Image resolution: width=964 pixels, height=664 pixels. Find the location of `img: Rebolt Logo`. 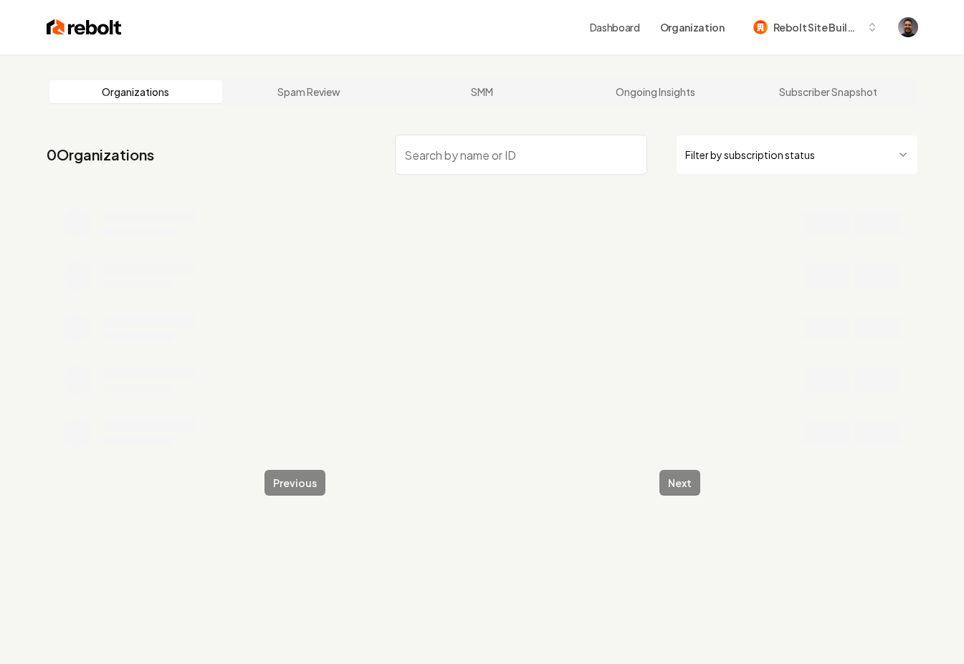

img: Rebolt Logo is located at coordinates (84, 27).